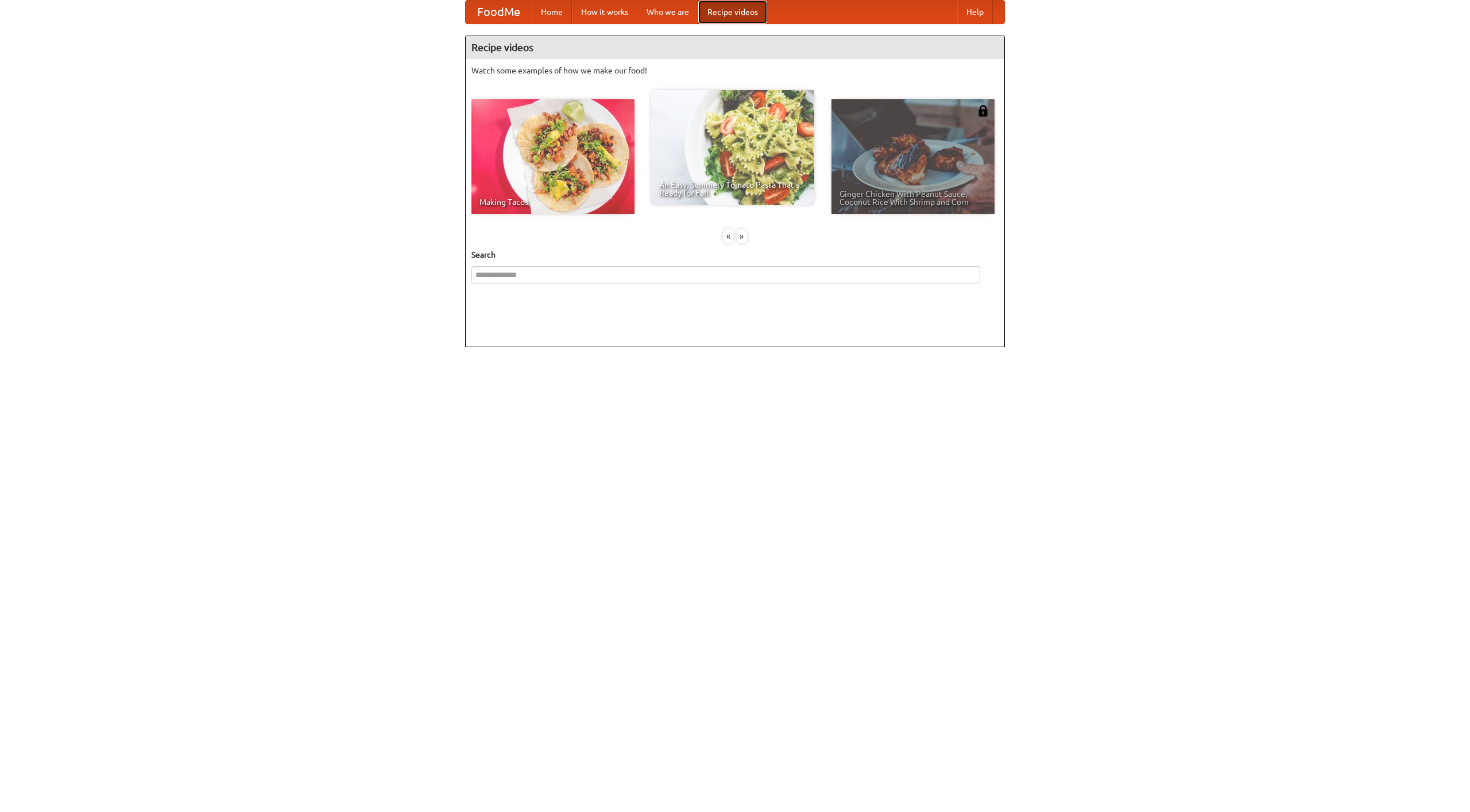 This screenshot has height=812, width=1470. What do you see at coordinates (735, 48) in the screenshot?
I see `h4: Recipe videos` at bounding box center [735, 48].